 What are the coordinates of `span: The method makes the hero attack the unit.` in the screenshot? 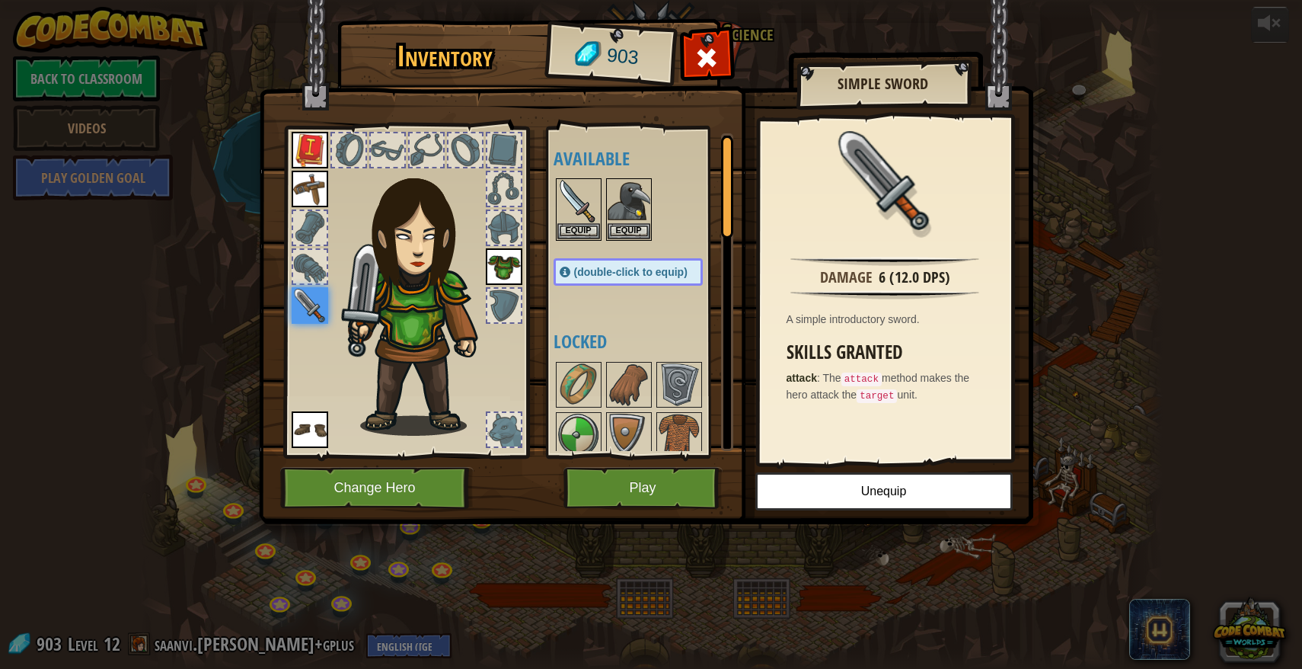 It's located at (878, 386).